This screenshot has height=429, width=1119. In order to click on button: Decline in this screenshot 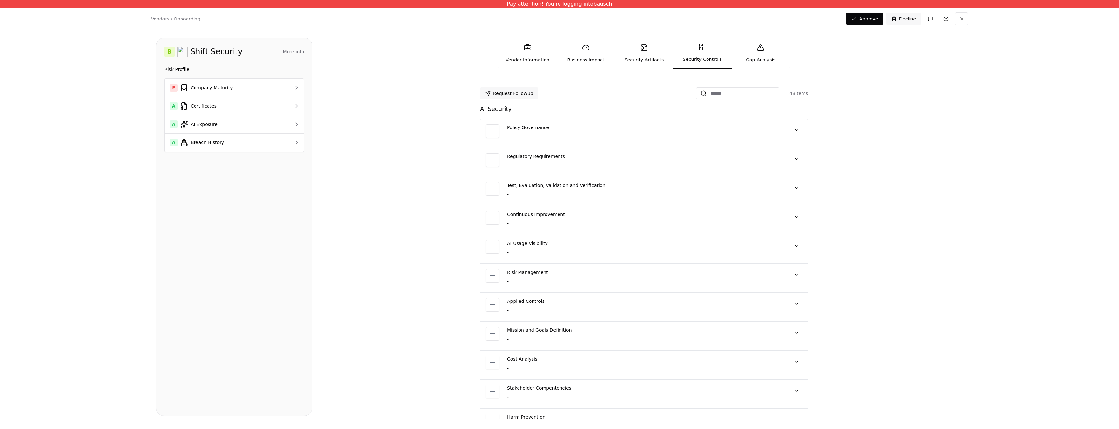, I will do `click(904, 19)`.